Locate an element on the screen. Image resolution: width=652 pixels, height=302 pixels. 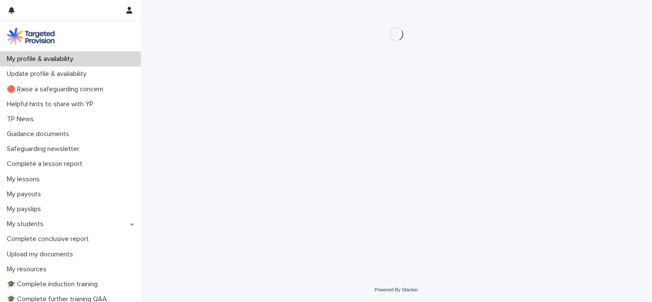
p: My students is located at coordinates (27, 224).